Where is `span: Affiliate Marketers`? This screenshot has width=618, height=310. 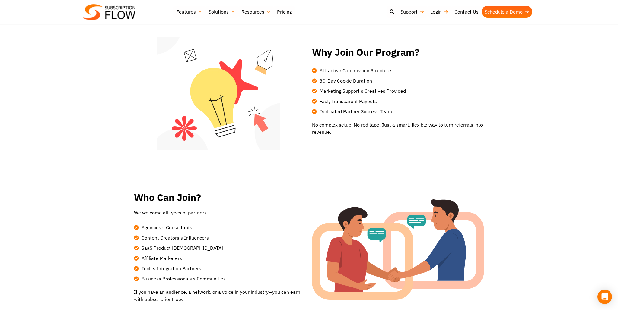
span: Affiliate Marketers is located at coordinates (161, 259).